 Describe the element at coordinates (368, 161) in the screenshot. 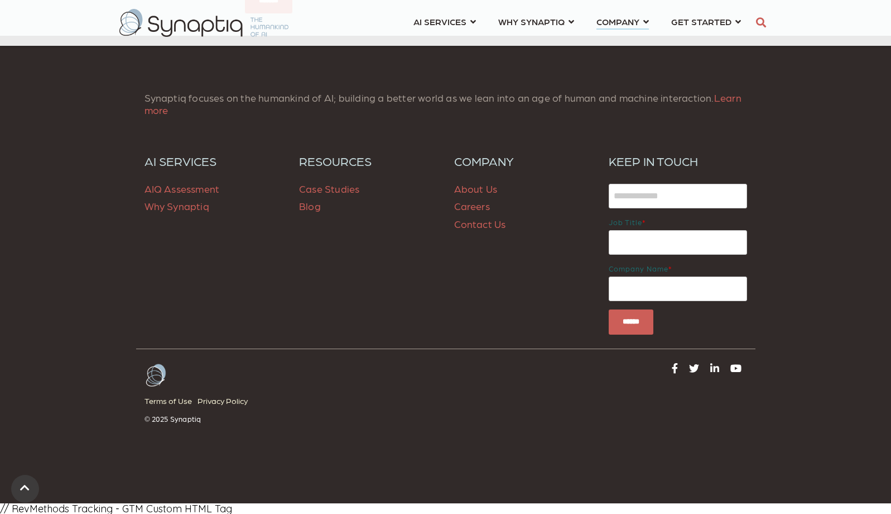

I see `h6: RESOURCES` at that location.